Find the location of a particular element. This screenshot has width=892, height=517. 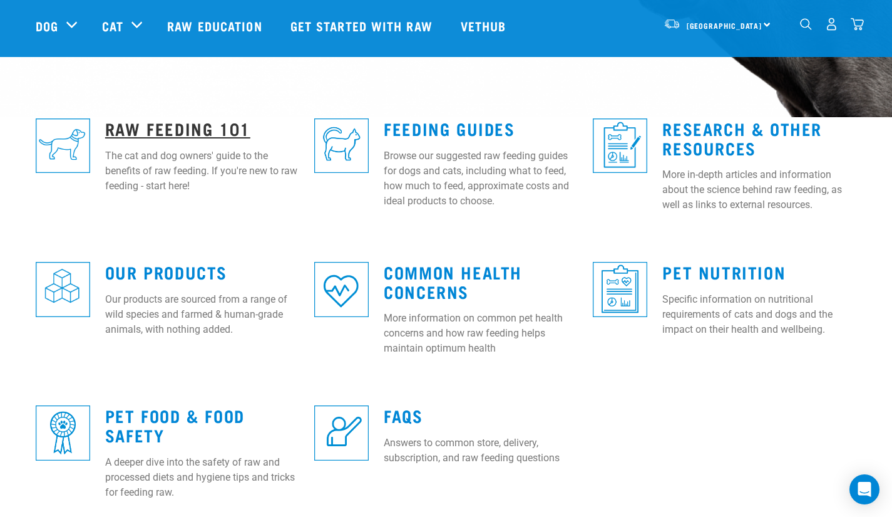

a: Dog is located at coordinates (47, 26).